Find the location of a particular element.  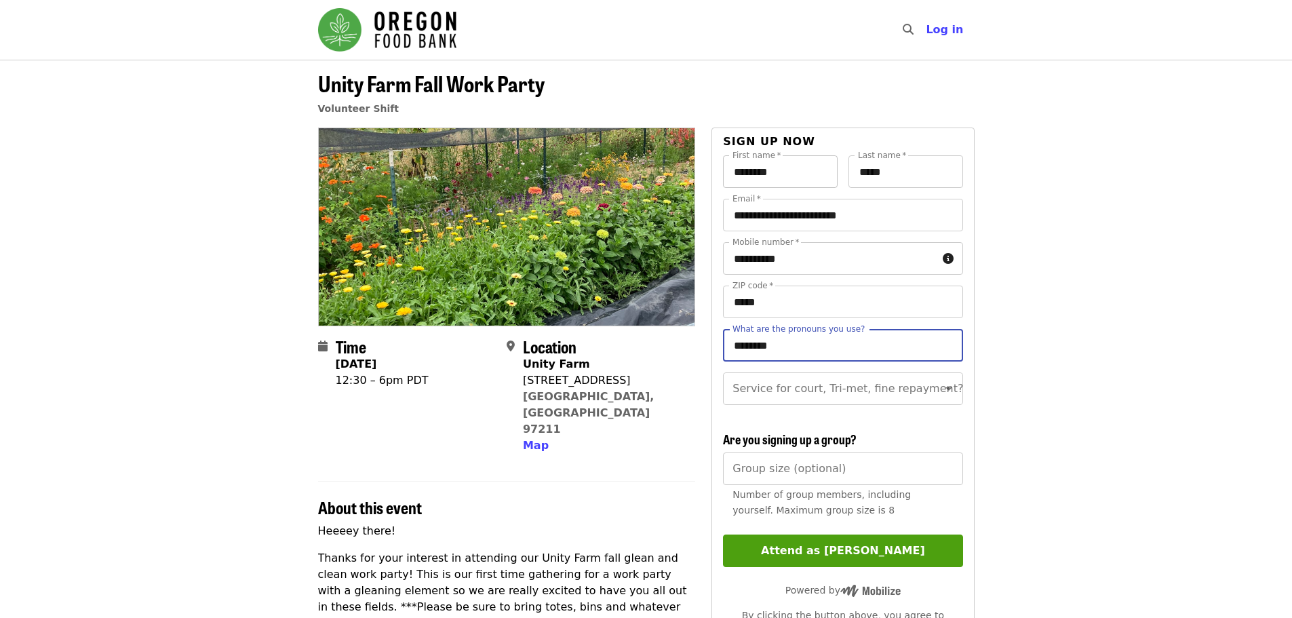

label: Mobile number is located at coordinates (765, 242).